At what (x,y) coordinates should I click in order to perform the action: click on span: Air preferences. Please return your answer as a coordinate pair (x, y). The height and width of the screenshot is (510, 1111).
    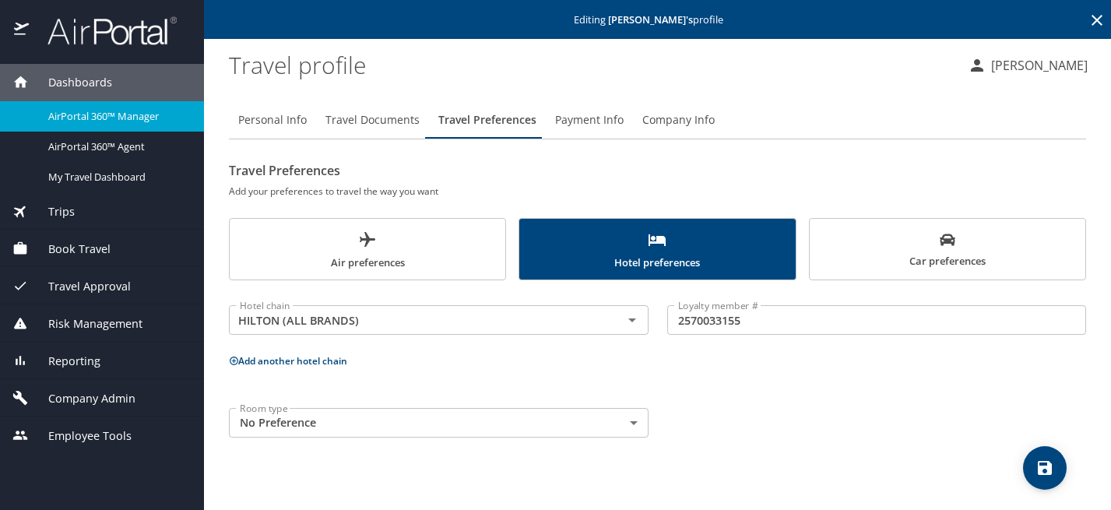
    Looking at the image, I should click on (367, 251).